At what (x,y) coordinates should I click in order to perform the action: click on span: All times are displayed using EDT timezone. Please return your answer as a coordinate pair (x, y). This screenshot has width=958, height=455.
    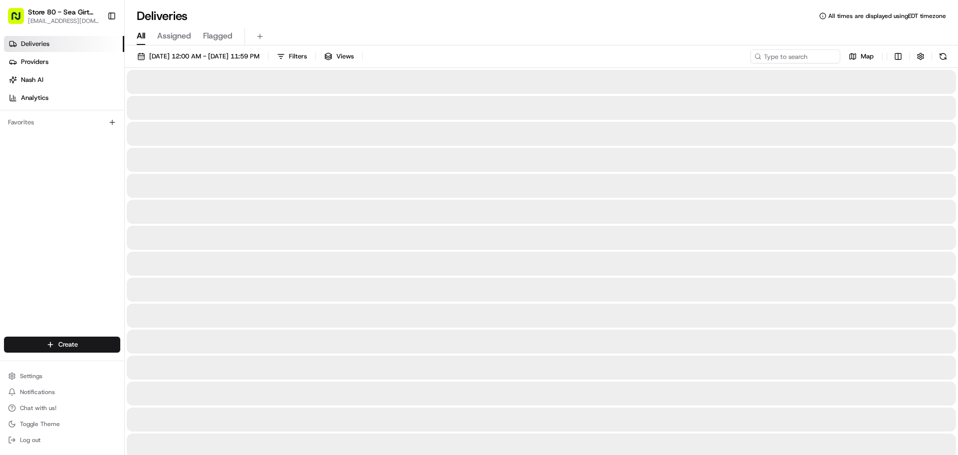
    Looking at the image, I should click on (887, 16).